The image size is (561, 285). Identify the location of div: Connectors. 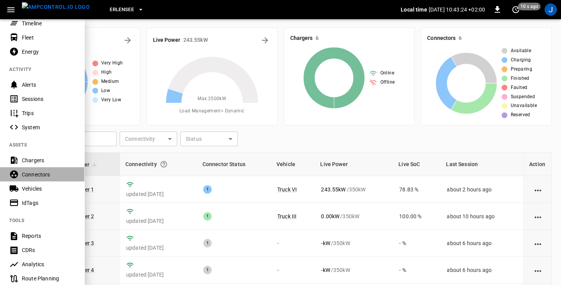
(48, 175).